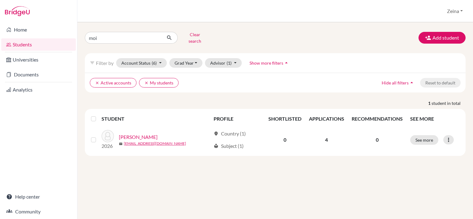 The image size is (473, 219). What do you see at coordinates (154, 63) in the screenshot?
I see `span: (6)` at bounding box center [154, 63].